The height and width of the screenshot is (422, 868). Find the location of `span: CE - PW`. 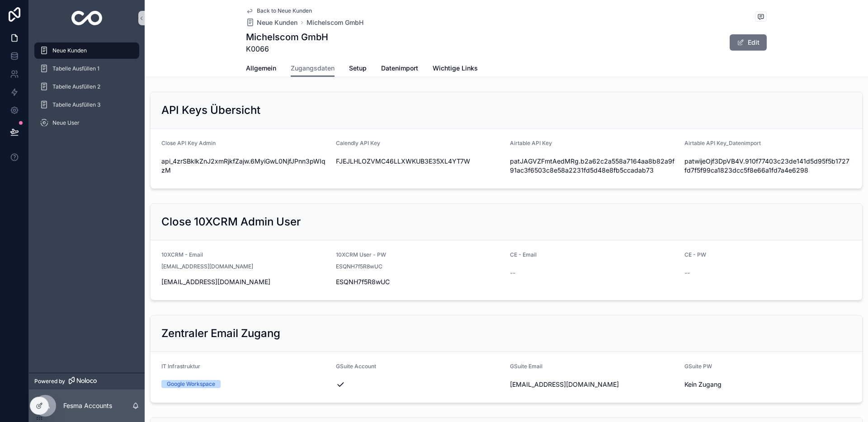

span: CE - PW is located at coordinates (696, 255).